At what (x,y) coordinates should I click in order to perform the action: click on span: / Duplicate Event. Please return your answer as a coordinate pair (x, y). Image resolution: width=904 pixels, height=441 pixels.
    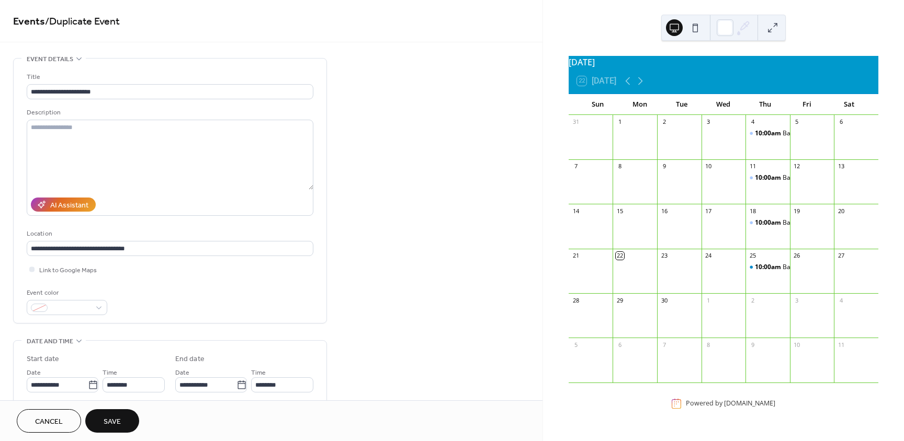
    Looking at the image, I should click on (82, 21).